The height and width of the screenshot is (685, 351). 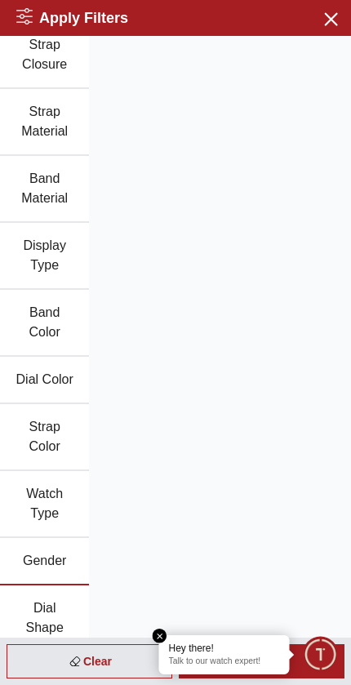 What do you see at coordinates (224, 648) in the screenshot?
I see `div: Hey there!` at bounding box center [224, 648].